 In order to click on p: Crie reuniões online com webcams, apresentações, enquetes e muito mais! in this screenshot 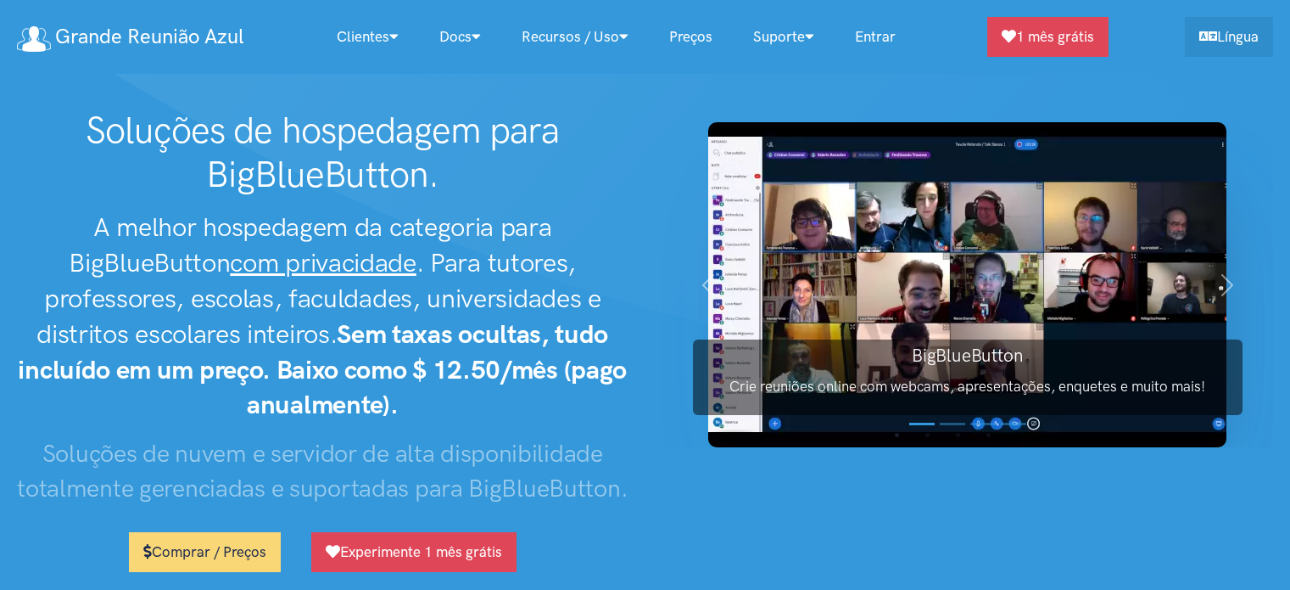, I will do `click(968, 386)`.